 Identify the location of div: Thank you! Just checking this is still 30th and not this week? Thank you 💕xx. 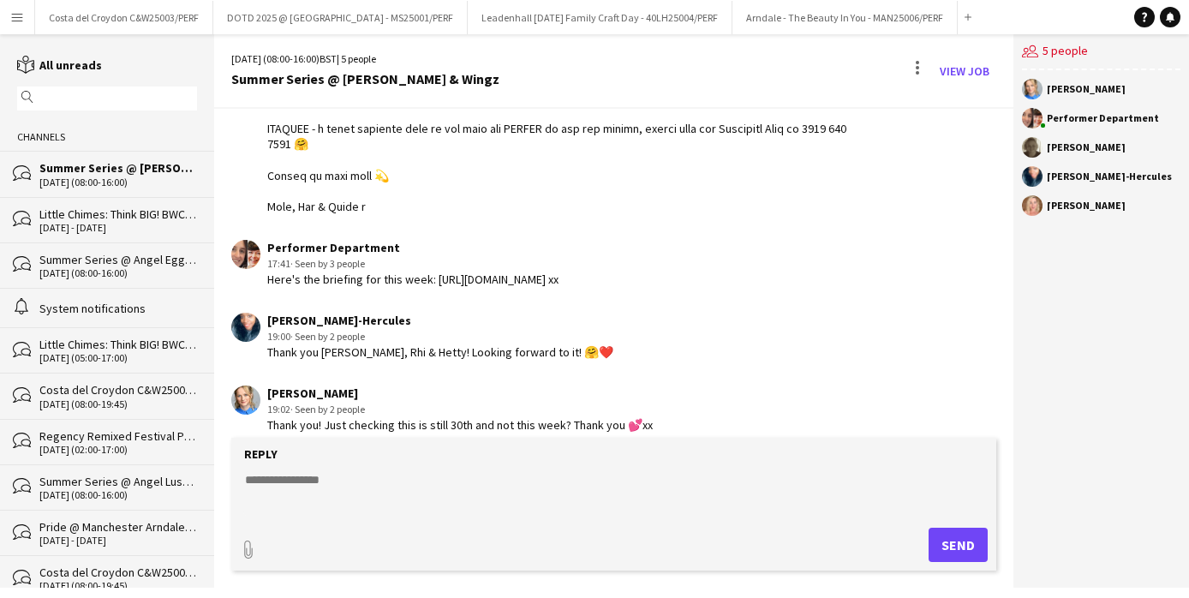
(460, 425).